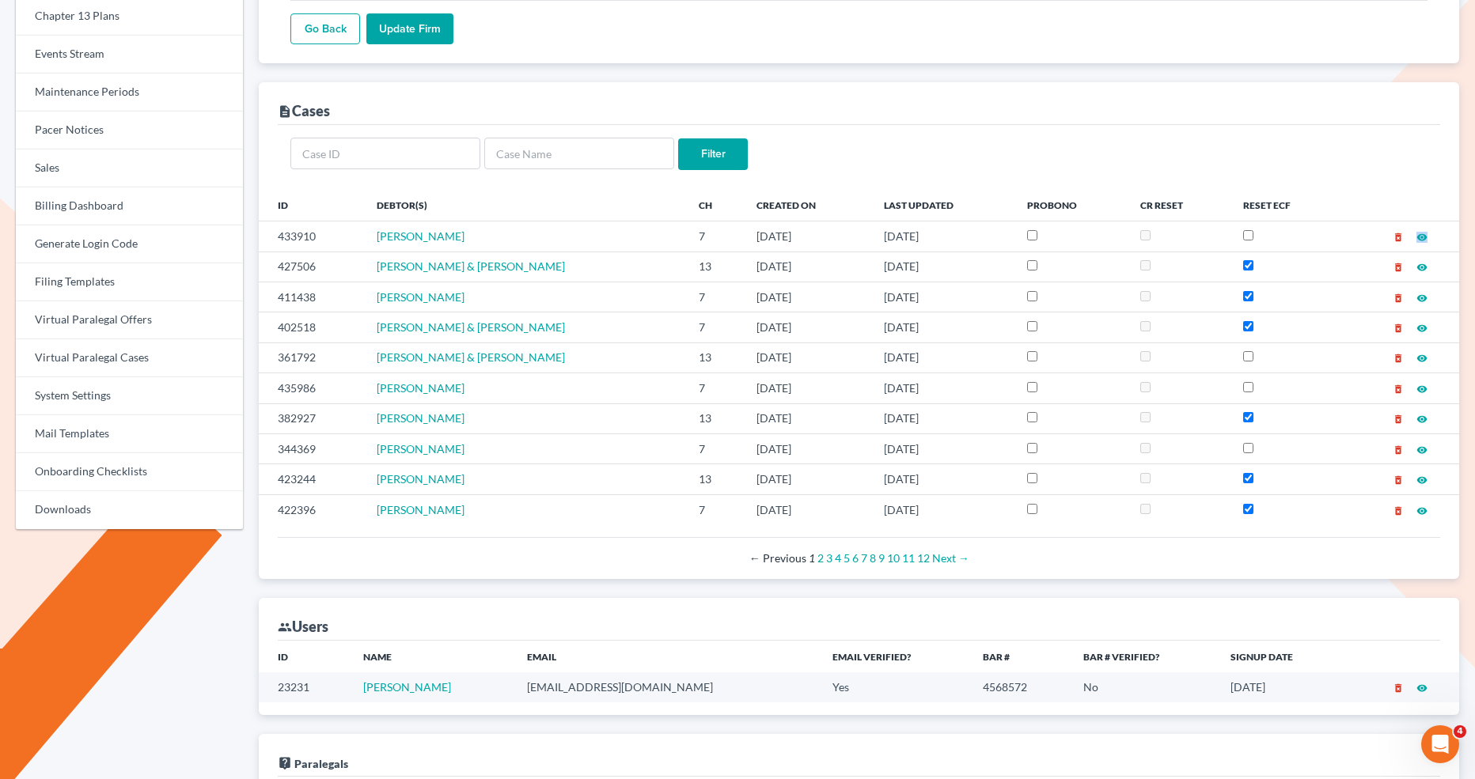 Image resolution: width=1475 pixels, height=779 pixels. What do you see at coordinates (129, 93) in the screenshot?
I see `a: Maintenance Periods` at bounding box center [129, 93].